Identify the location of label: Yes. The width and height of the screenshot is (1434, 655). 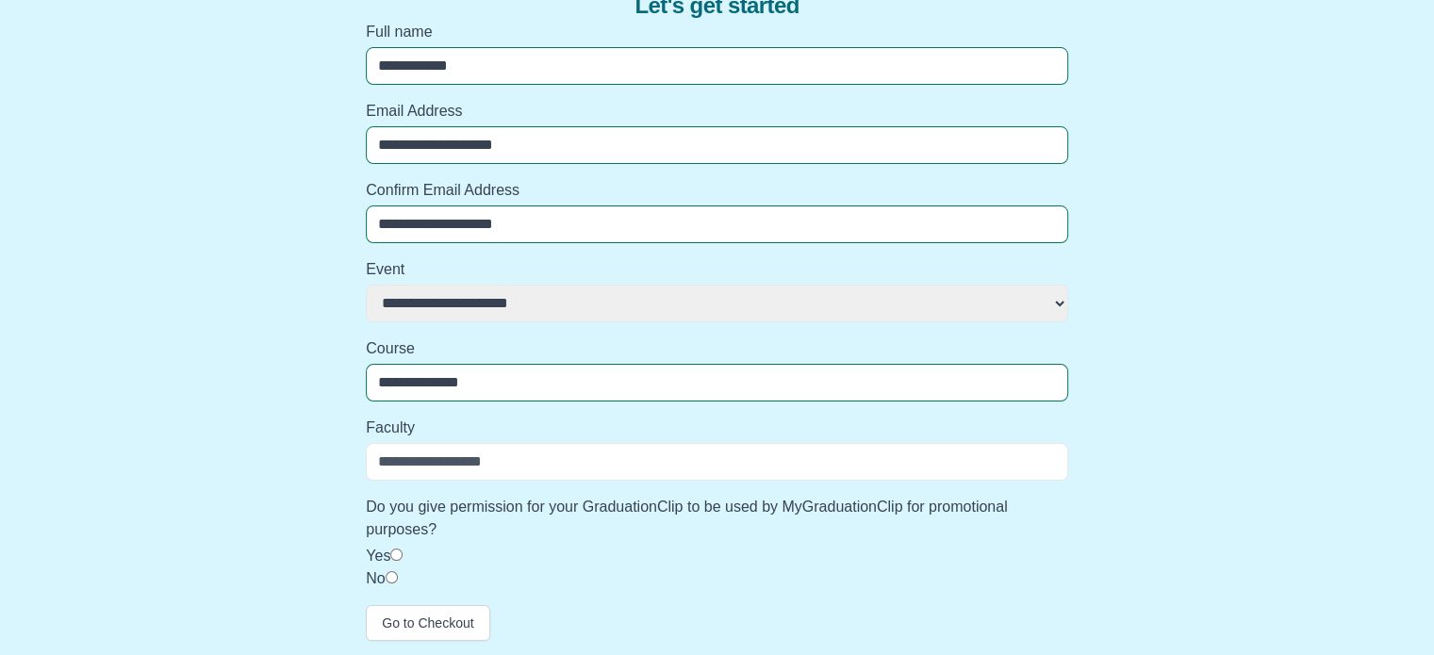
(378, 555).